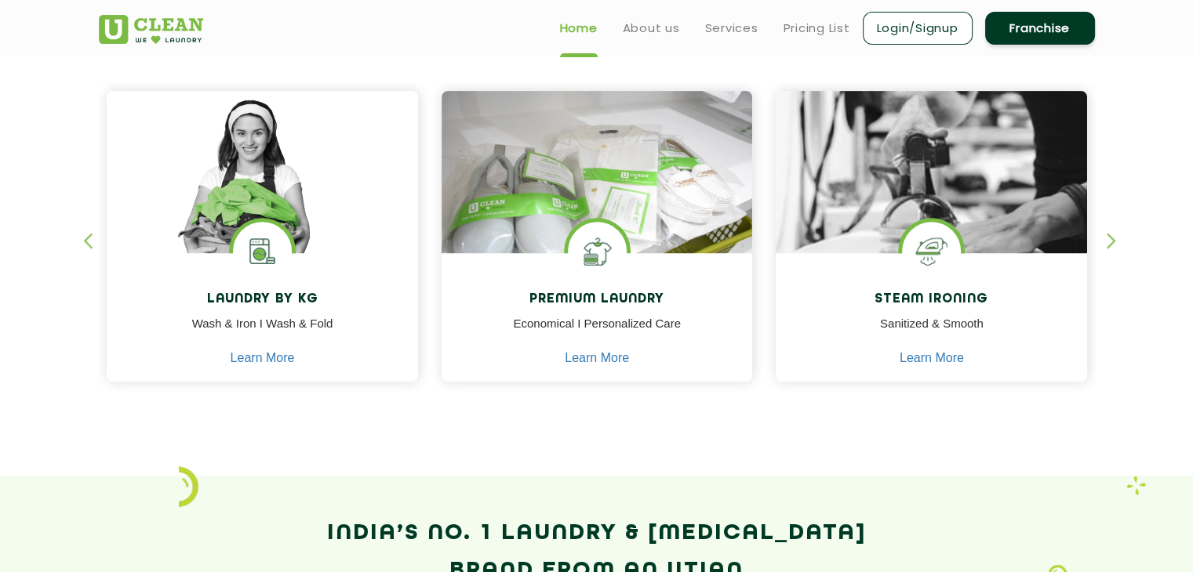  Describe the element at coordinates (931, 332) in the screenshot. I see `p: Sanitized & Smooth` at that location.